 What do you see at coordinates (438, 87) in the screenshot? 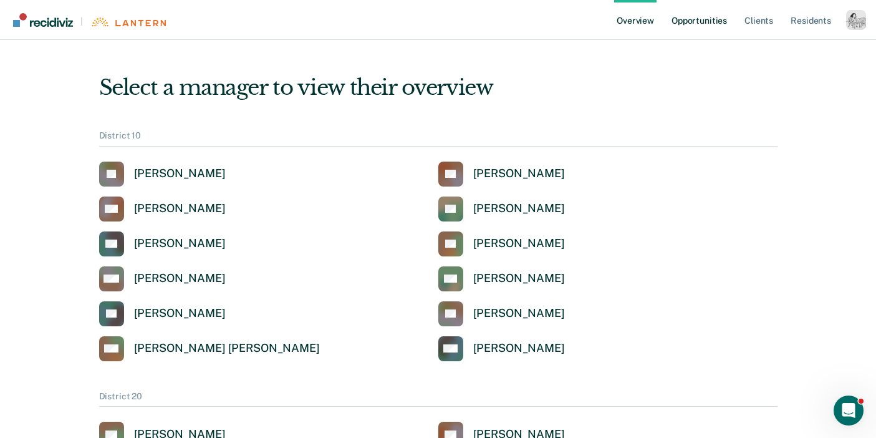
I see `div: Select a manager to view their overview` at bounding box center [438, 87].